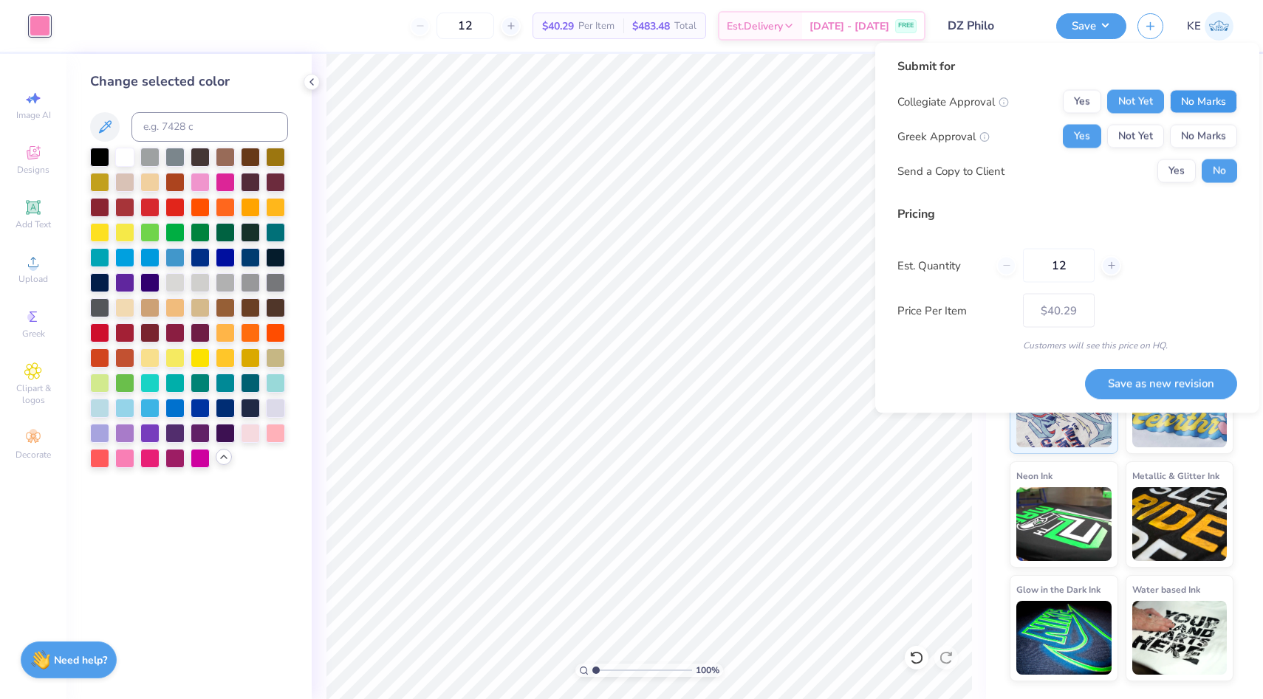  What do you see at coordinates (210, 127) in the screenshot?
I see `input: e.g. 7428 c` at bounding box center [210, 127].